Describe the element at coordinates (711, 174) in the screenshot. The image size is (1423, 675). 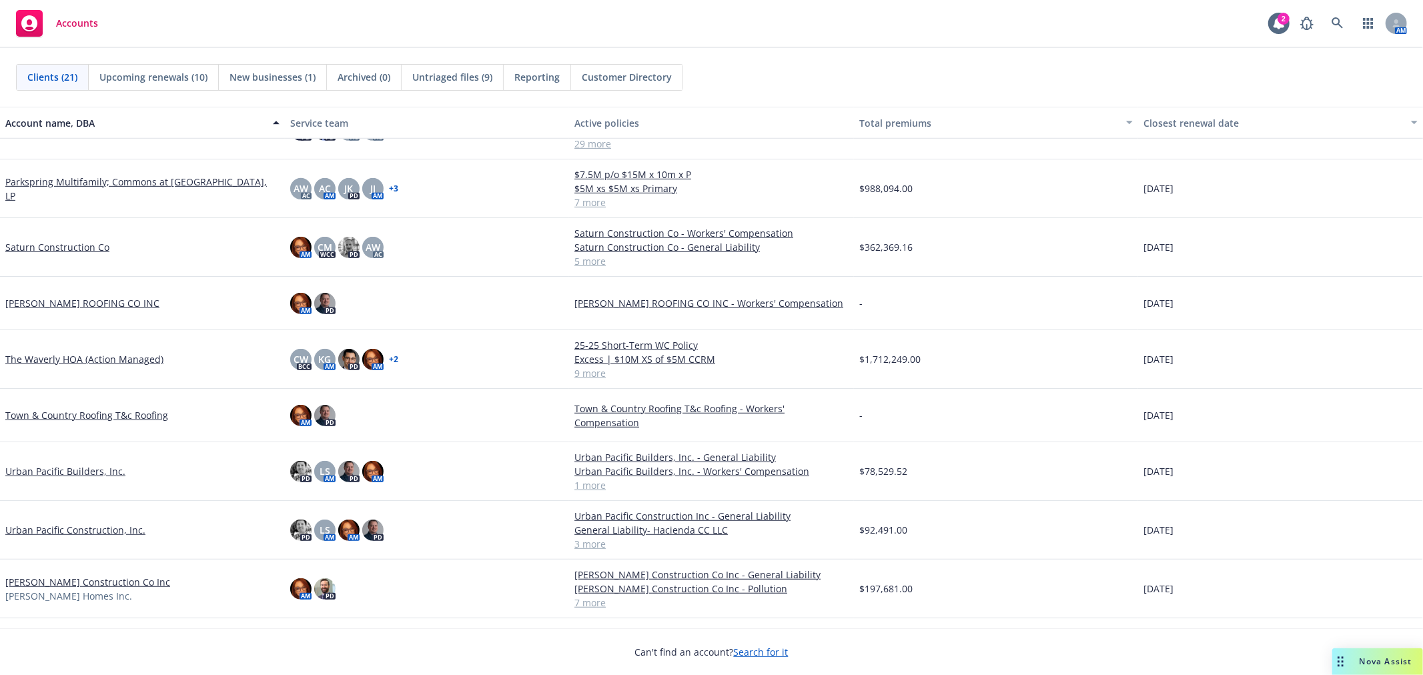
I see `a: $7.5M p/o $15M x 10m x P` at that location.